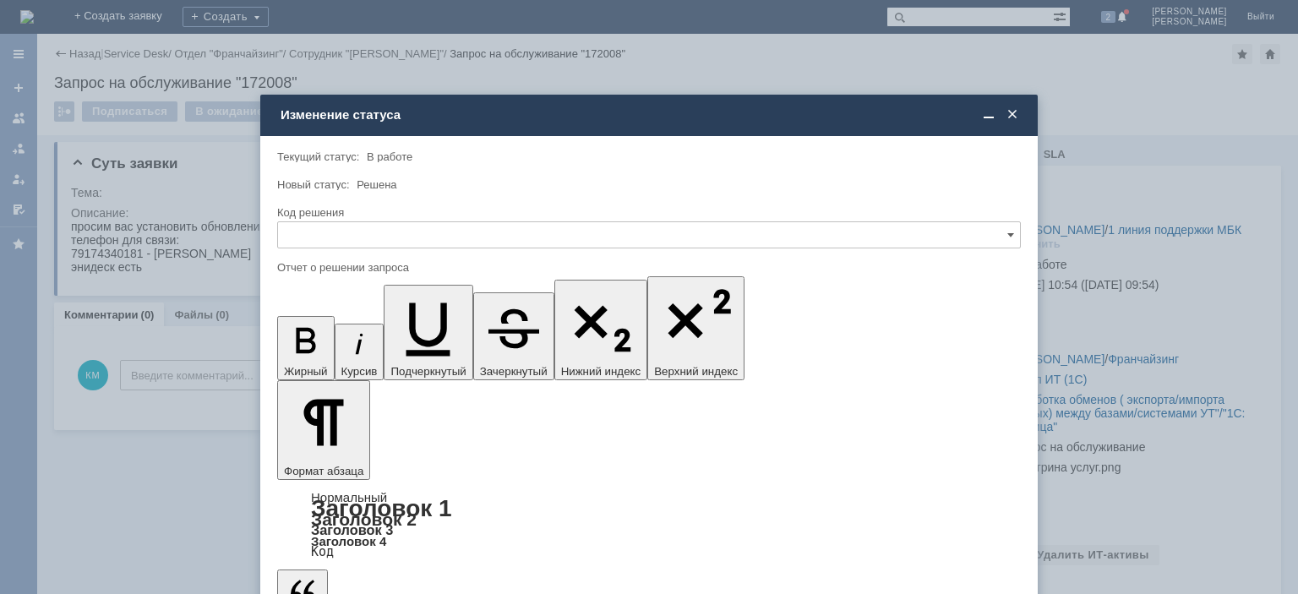  What do you see at coordinates (376, 184) in the screenshot?
I see `span: Решена` at bounding box center [376, 184].